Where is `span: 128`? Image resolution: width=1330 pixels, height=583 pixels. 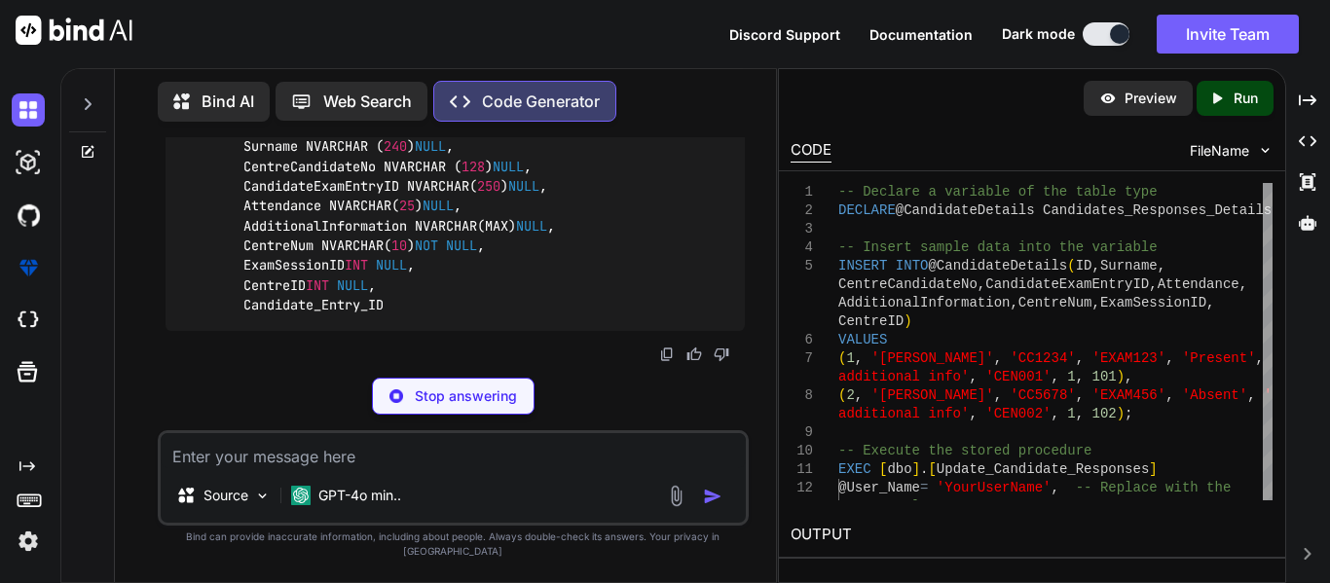
span: 128 is located at coordinates (473, 166).